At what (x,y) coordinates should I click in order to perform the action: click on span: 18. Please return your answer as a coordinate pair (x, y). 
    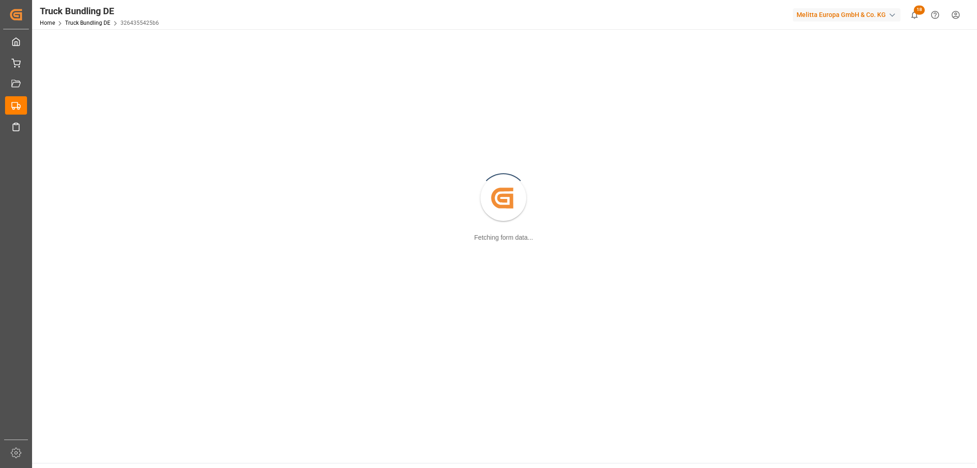
    Looking at the image, I should click on (919, 10).